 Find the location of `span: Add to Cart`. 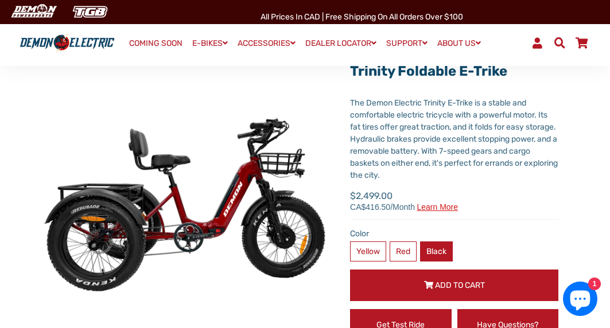

span: Add to Cart is located at coordinates (460, 285).